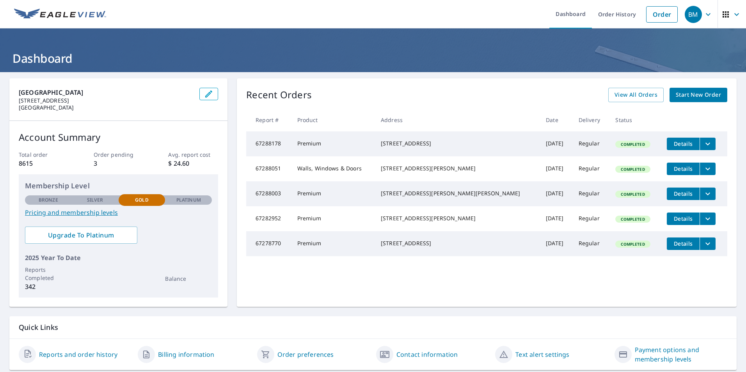 The height and width of the screenshot is (372, 746). What do you see at coordinates (636, 95) in the screenshot?
I see `a: View All Orders` at bounding box center [636, 95].